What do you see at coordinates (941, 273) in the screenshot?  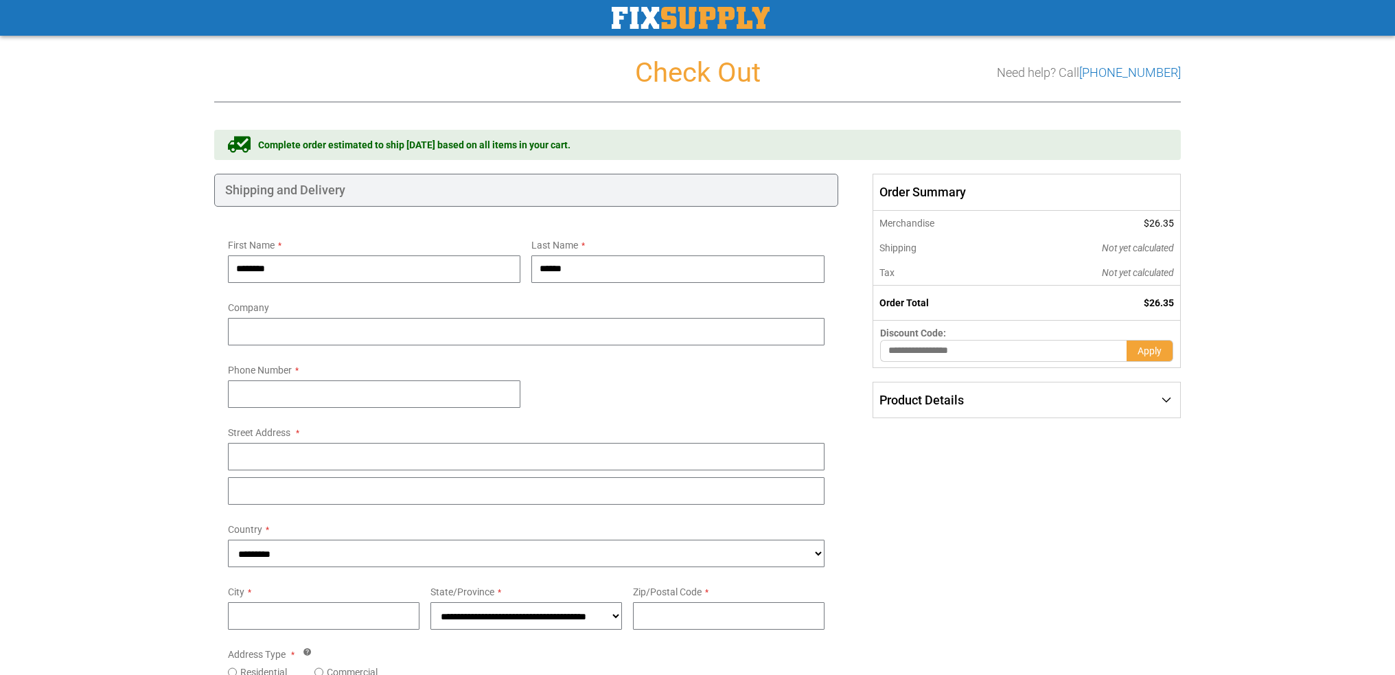 I see `th: Tax` at bounding box center [941, 273].